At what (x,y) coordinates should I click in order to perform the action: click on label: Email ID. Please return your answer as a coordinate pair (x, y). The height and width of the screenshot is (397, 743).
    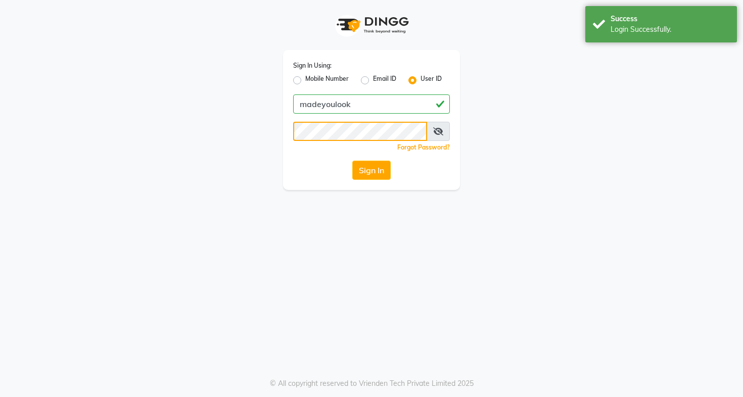
    Looking at the image, I should click on (385, 80).